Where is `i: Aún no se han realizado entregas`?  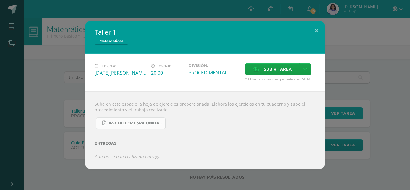 i: Aún no se han realizado entregas is located at coordinates (129, 156).